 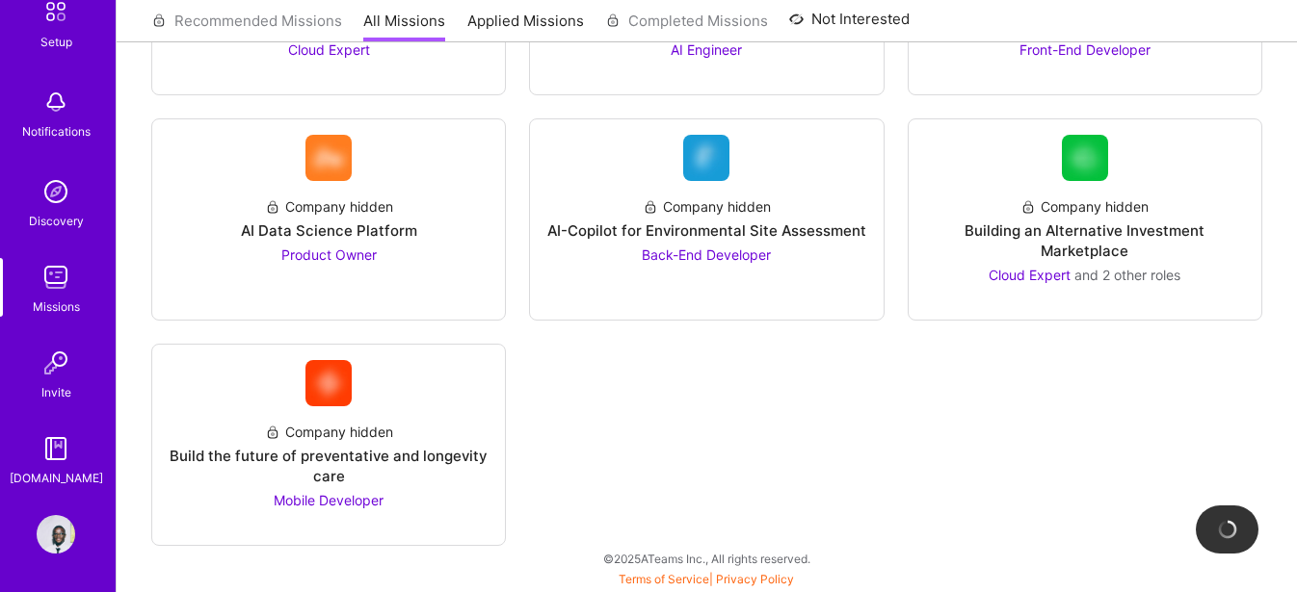 What do you see at coordinates (1085, 220) in the screenshot?
I see `a: Company LogoCompany hiddenBuilding an Alternative Investment MarketplaceCloud Expert and 2 other ...` at bounding box center [1085, 220].